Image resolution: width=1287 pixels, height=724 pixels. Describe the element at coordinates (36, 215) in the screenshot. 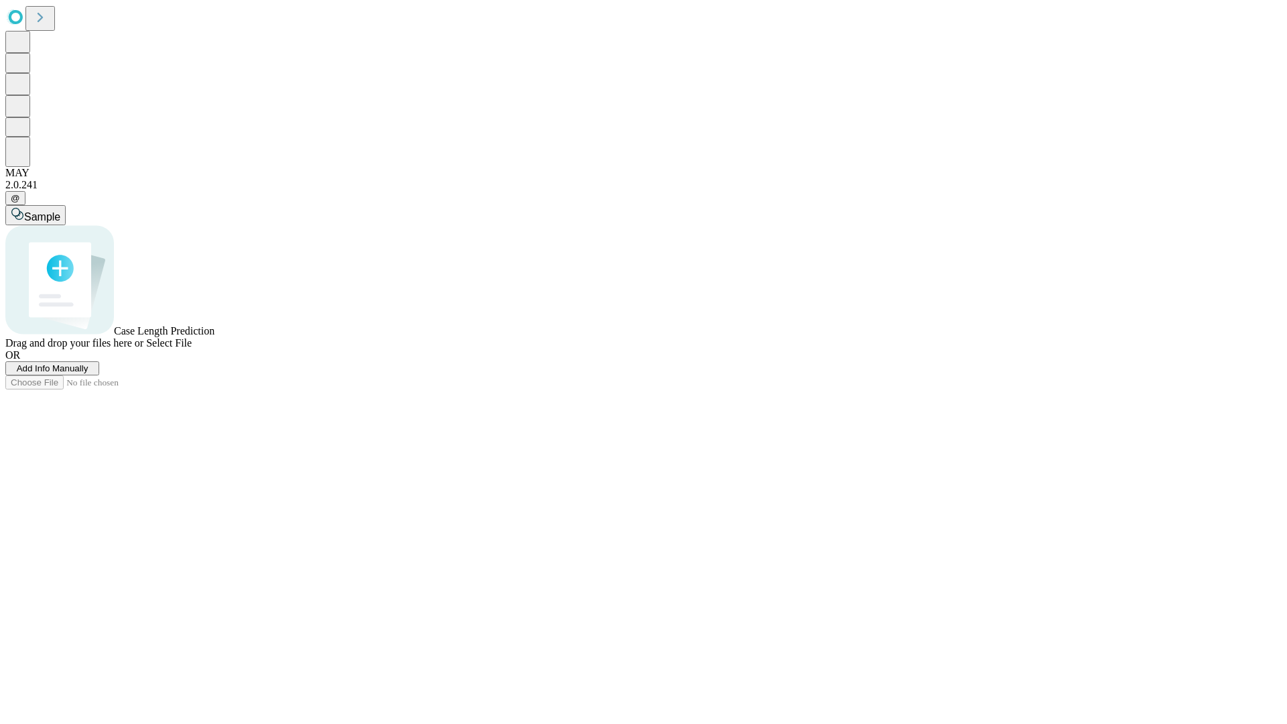

I see `button: Sample` at that location.